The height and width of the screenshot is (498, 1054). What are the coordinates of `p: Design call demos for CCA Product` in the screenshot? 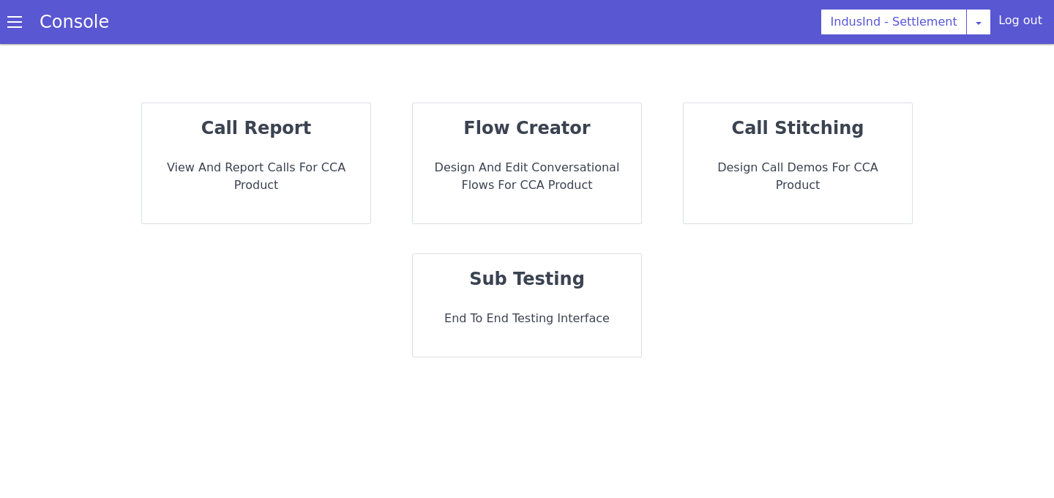 It's located at (798, 176).